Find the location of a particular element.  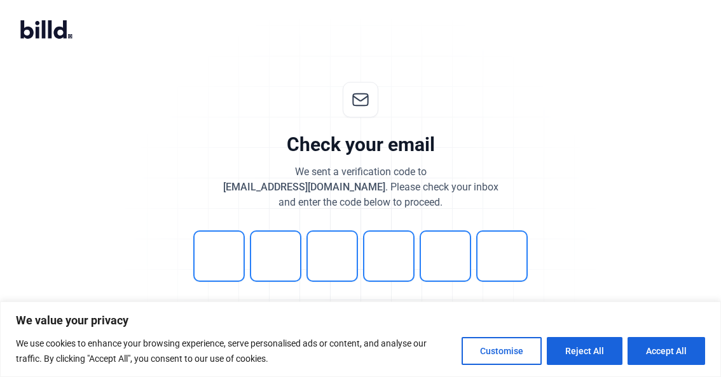

button: Accept All is located at coordinates (666, 351).